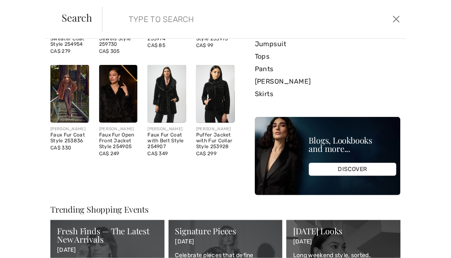  Describe the element at coordinates (166, 141) in the screenshot. I see `div: Faux Fur Coat with Belt Style 254907` at that location.